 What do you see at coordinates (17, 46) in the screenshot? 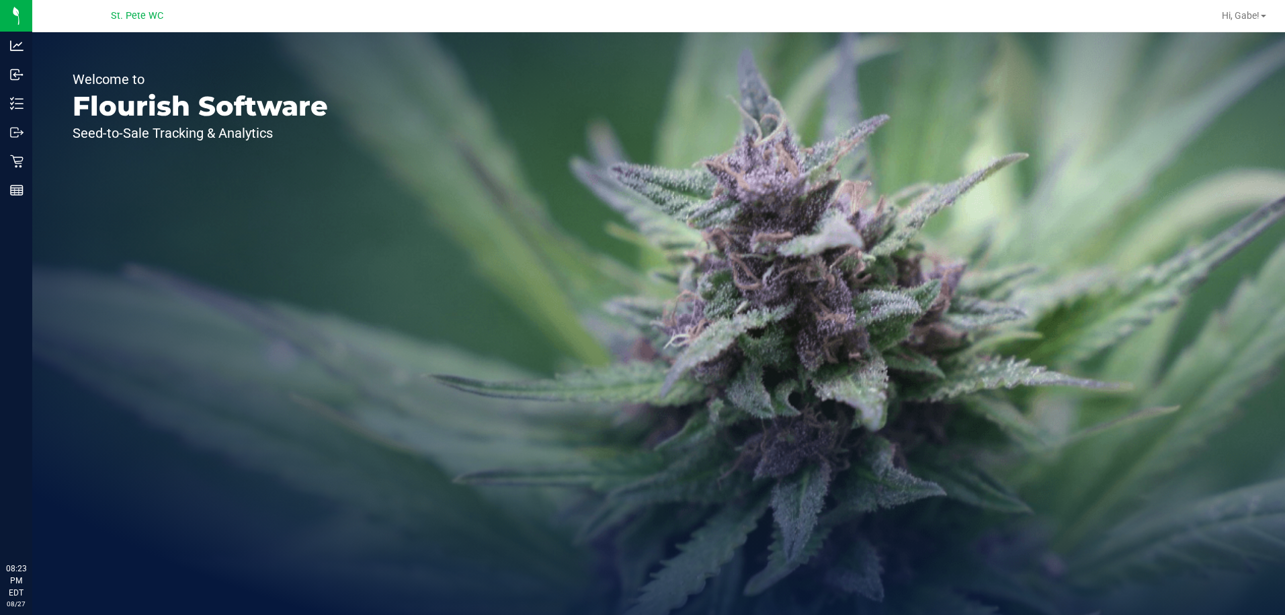
I see `inline-svg: Analytics` at bounding box center [17, 46].